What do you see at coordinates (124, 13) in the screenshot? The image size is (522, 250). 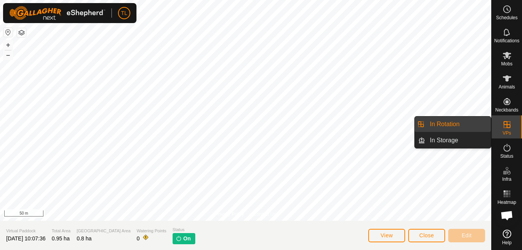 I see `span: TL` at bounding box center [124, 13].